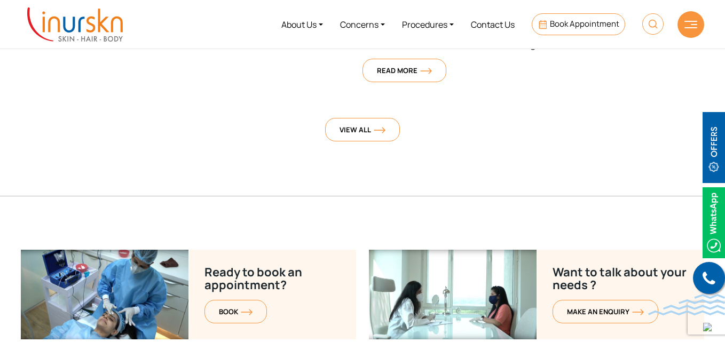  Describe the element at coordinates (606, 312) in the screenshot. I see `a: MAKE AN enquiryorange-arrow` at that location.